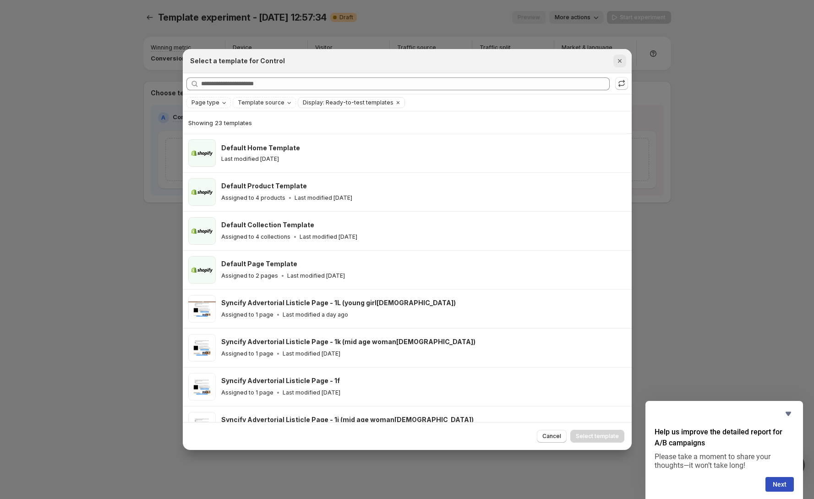 Image resolution: width=814 pixels, height=499 pixels. What do you see at coordinates (398, 103) in the screenshot?
I see `button: Clear` at bounding box center [398, 103].